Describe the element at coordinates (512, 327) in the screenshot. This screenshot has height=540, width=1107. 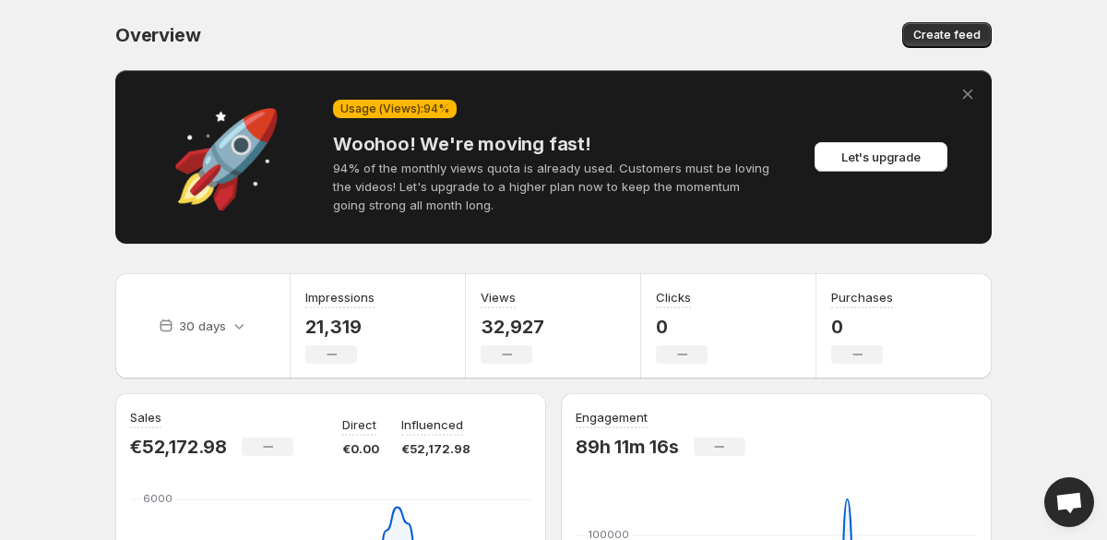
I see `p: 32,927` at that location.